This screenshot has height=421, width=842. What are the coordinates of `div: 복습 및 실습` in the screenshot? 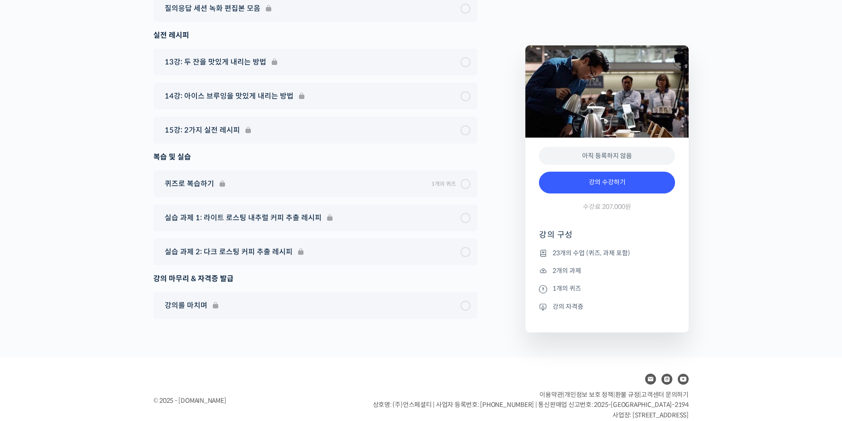 It's located at (315, 157).